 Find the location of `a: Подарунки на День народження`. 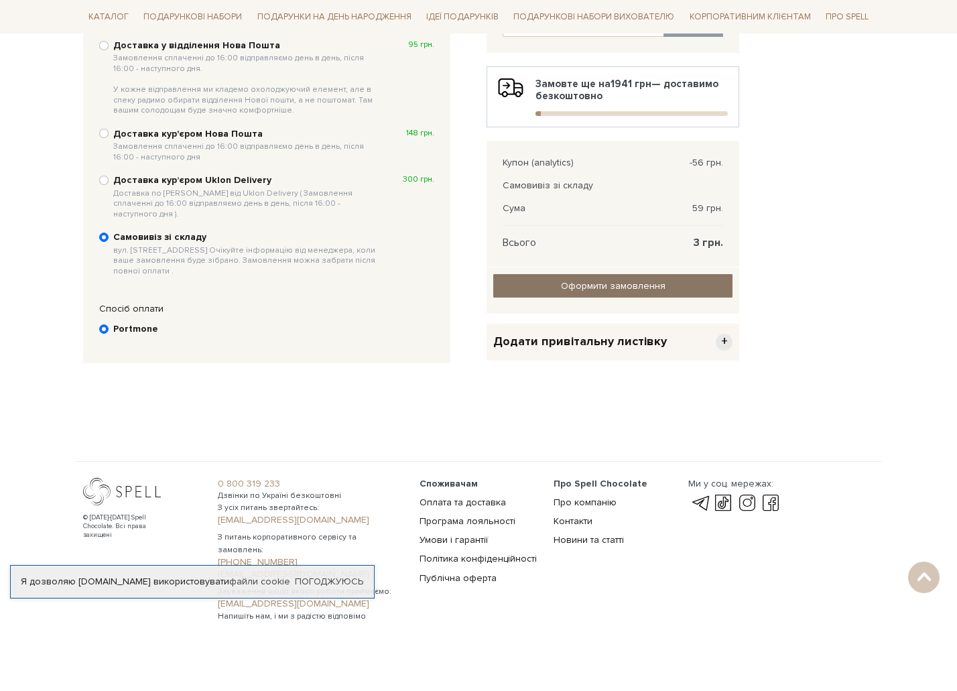

a: Подарунки на День народження is located at coordinates (334, 17).